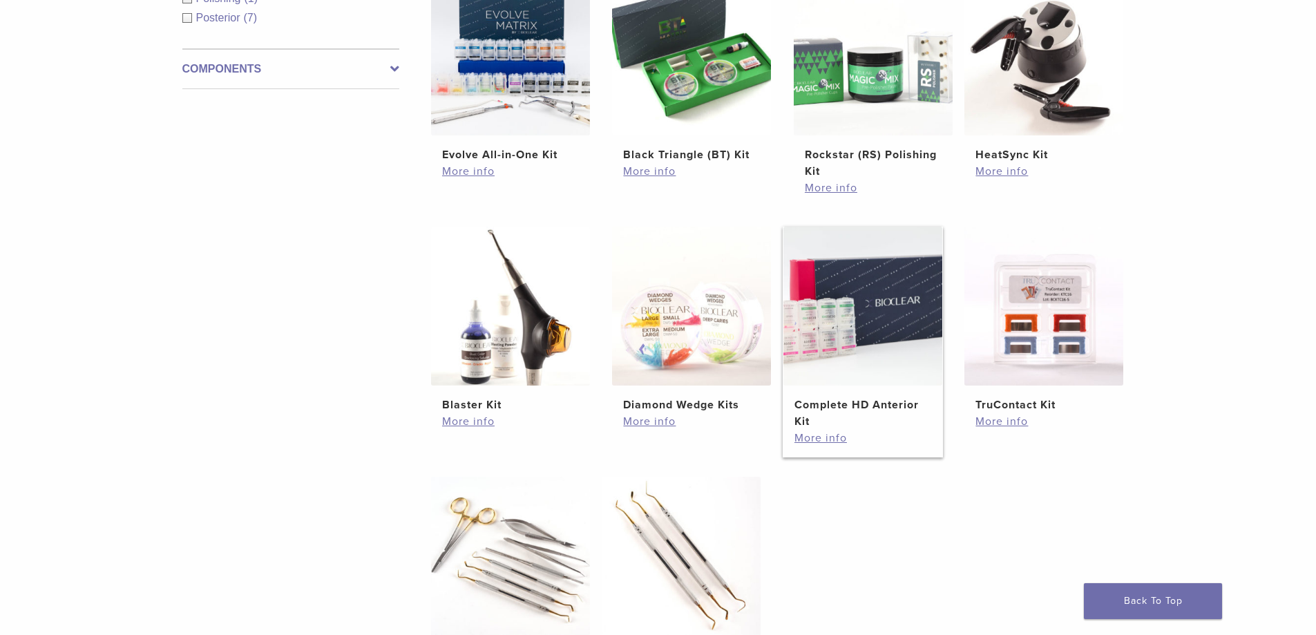 This screenshot has height=635, width=1316. What do you see at coordinates (1044, 306) in the screenshot?
I see `img: TruContact Kit` at bounding box center [1044, 306].